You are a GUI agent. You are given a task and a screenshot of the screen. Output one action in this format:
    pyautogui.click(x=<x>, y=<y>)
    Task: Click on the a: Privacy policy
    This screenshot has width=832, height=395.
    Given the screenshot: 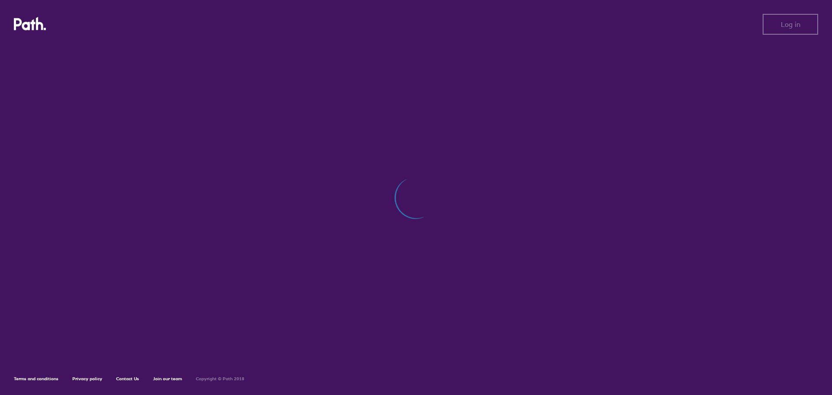 What is the action you would take?
    pyautogui.click(x=87, y=378)
    